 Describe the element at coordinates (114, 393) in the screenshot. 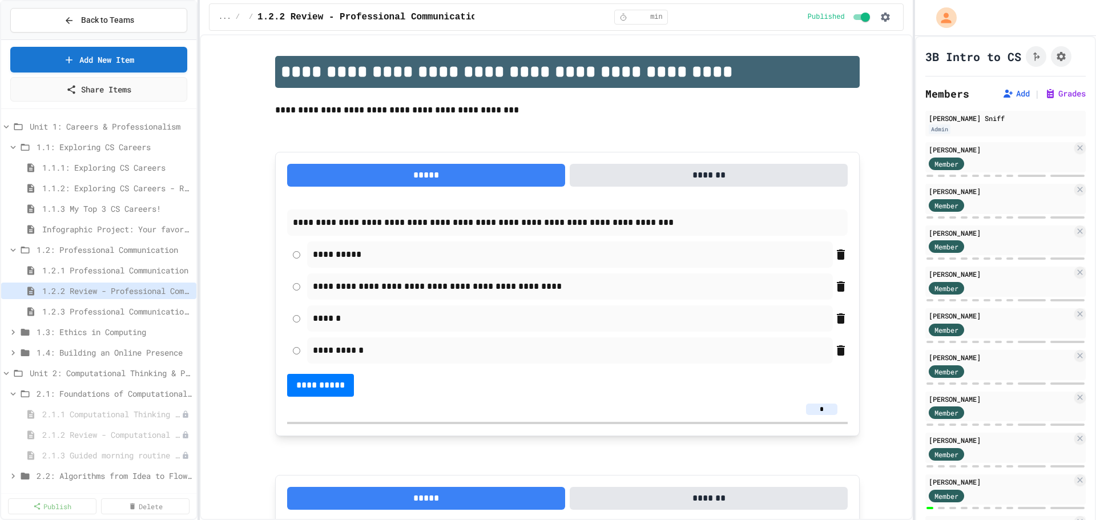

I see `span: 2.1: Foundations of Computational Thinking` at that location.